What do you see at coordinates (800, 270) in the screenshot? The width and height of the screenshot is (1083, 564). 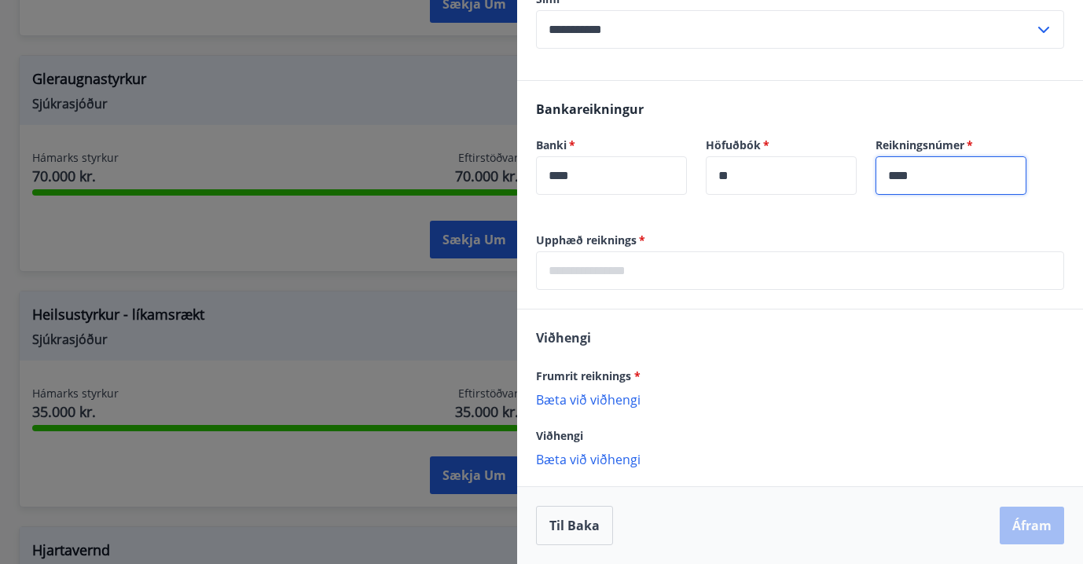 I see `div: Upphæð reiknings` at bounding box center [800, 270].